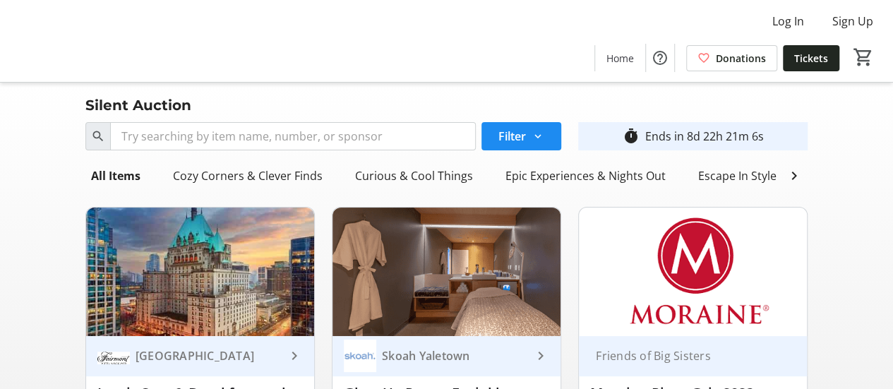  What do you see at coordinates (521, 136) in the screenshot?
I see `button: Filter` at bounding box center [521, 136].